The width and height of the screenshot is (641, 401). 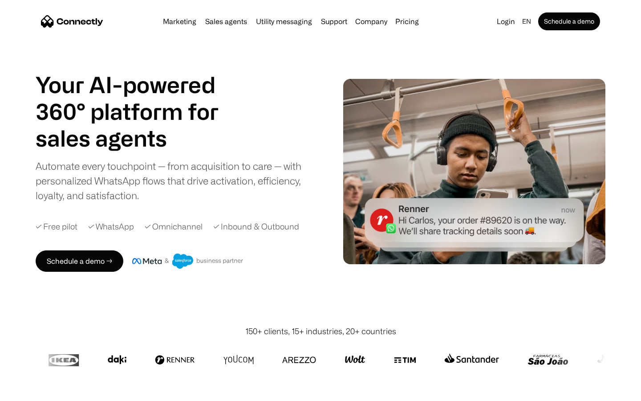 What do you see at coordinates (57, 226) in the screenshot?
I see `div: ✓ Free pilot` at bounding box center [57, 226].